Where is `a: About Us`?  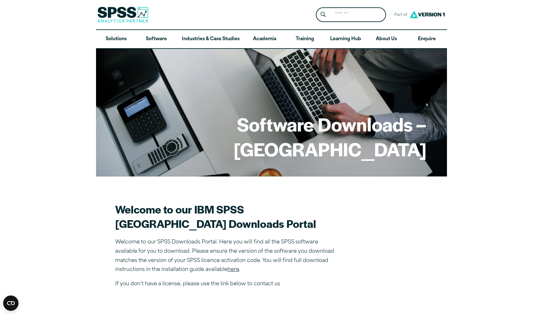 a: About Us is located at coordinates (386, 39).